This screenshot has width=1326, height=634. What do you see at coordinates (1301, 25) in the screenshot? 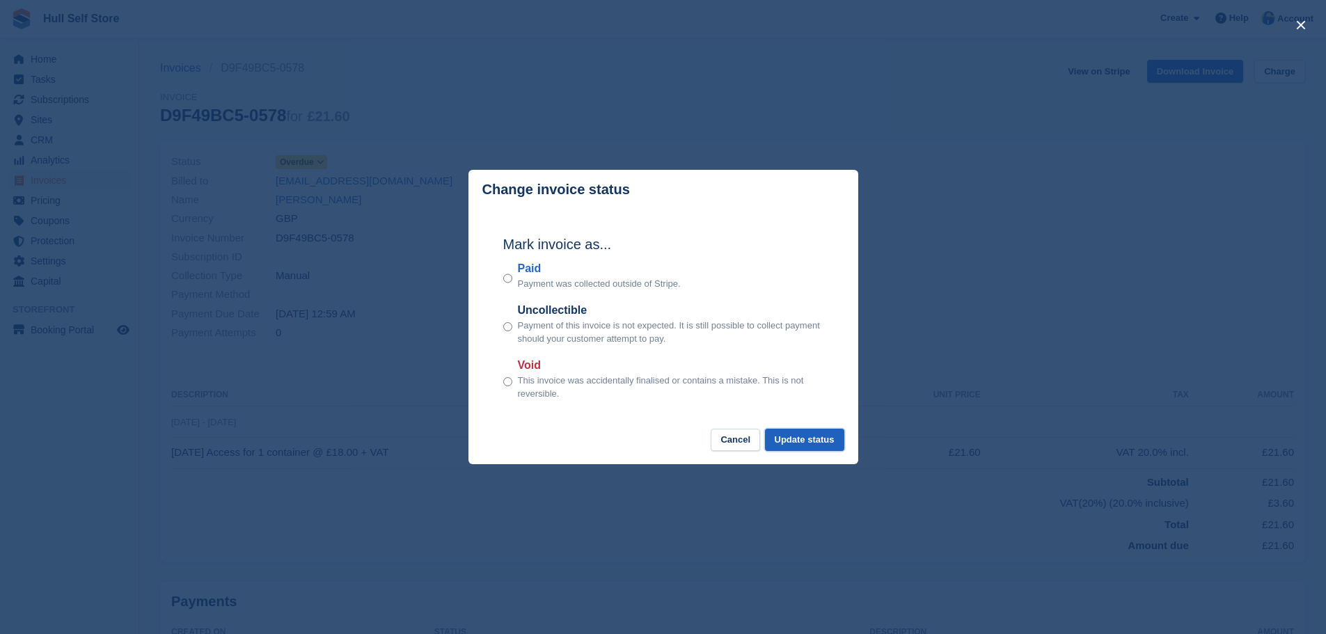
I see `button: close` at bounding box center [1301, 25].